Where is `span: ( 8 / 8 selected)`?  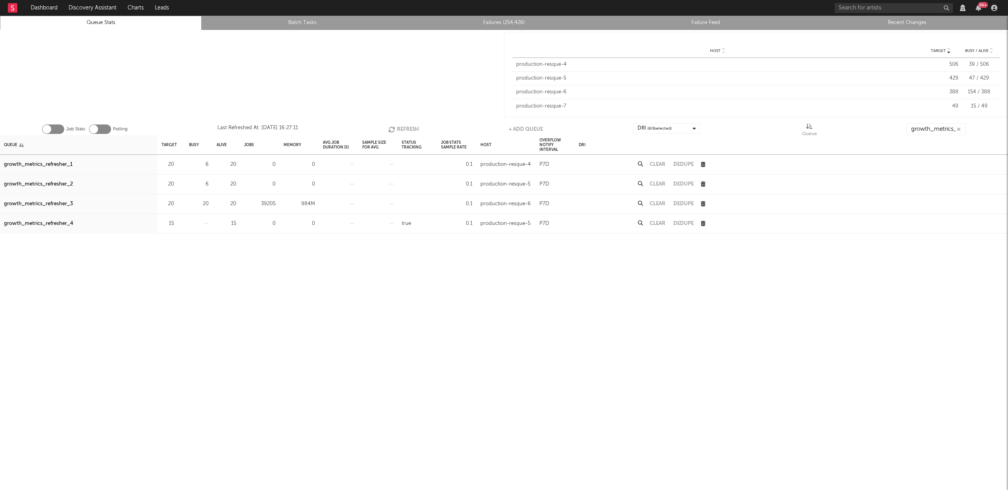
span: ( 8 / 8 selected) is located at coordinates (660, 128).